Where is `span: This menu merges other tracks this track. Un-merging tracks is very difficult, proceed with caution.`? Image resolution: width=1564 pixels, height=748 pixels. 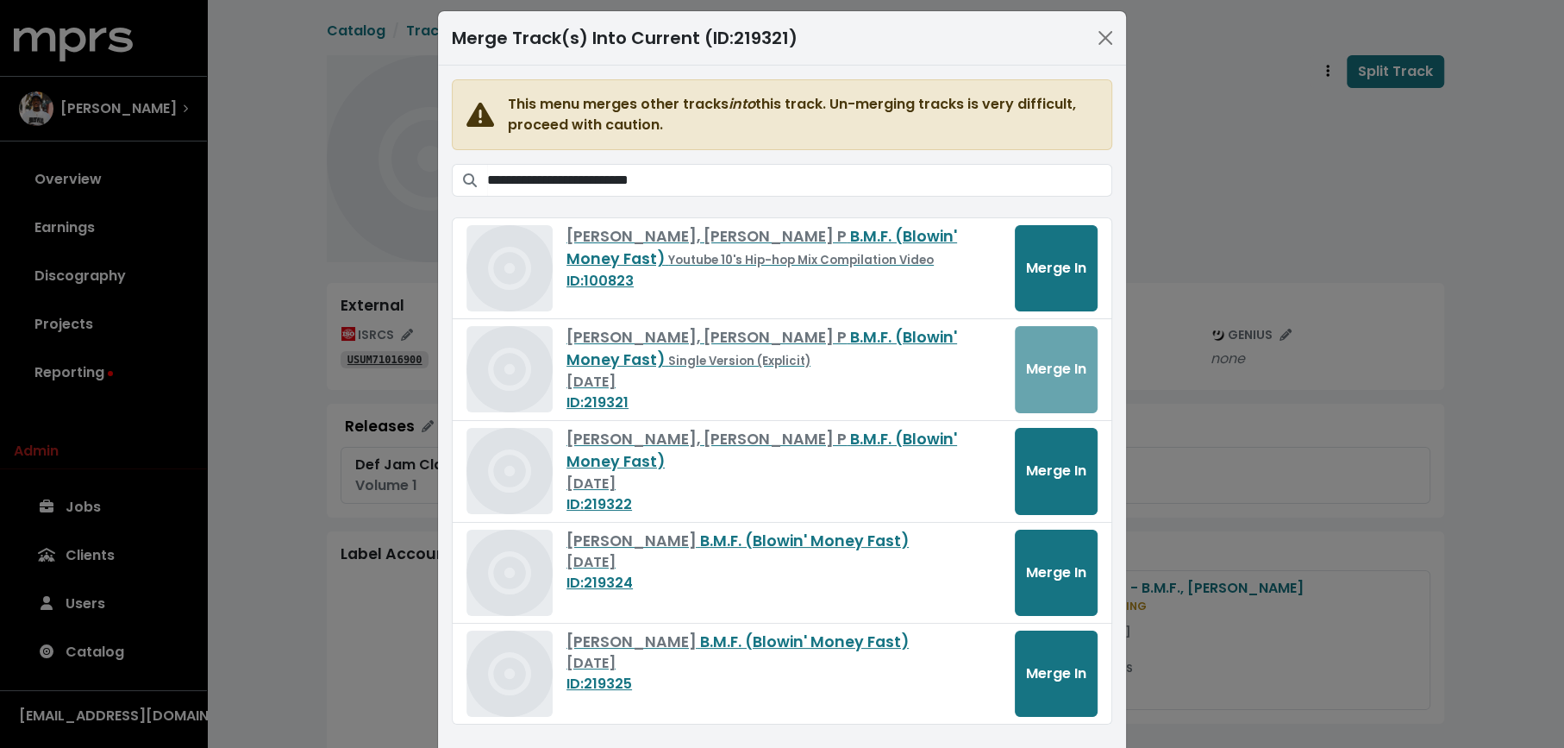
span: This menu merges other tracks this track. Un-merging tracks is very difficult, proceed with caution. is located at coordinates (803, 115).